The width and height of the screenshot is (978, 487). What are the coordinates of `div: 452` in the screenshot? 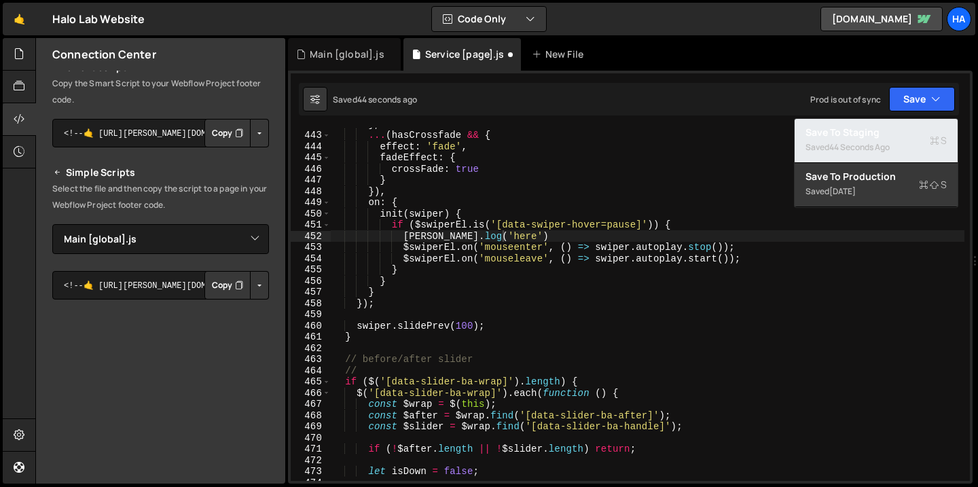 It's located at (310, 236).